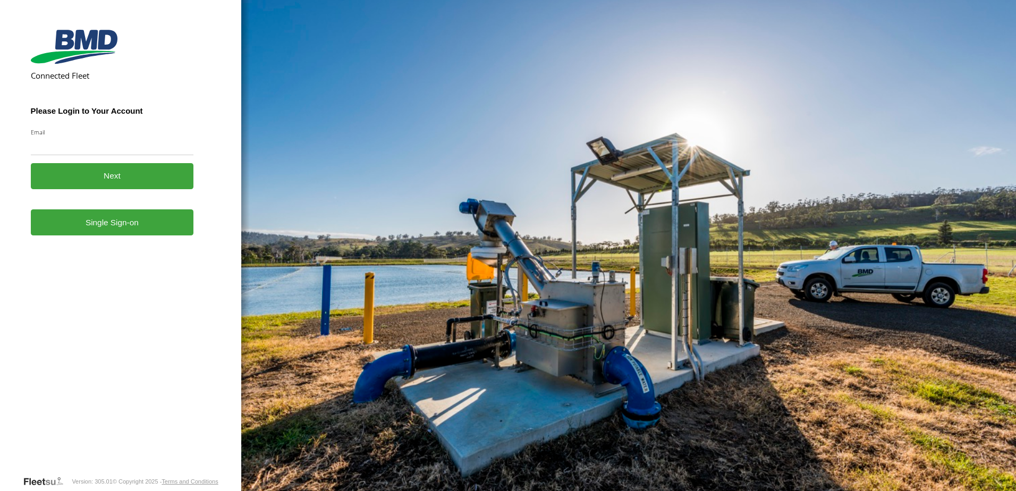 The width and height of the screenshot is (1016, 491). I want to click on h3: Please Login to Your Account, so click(112, 110).